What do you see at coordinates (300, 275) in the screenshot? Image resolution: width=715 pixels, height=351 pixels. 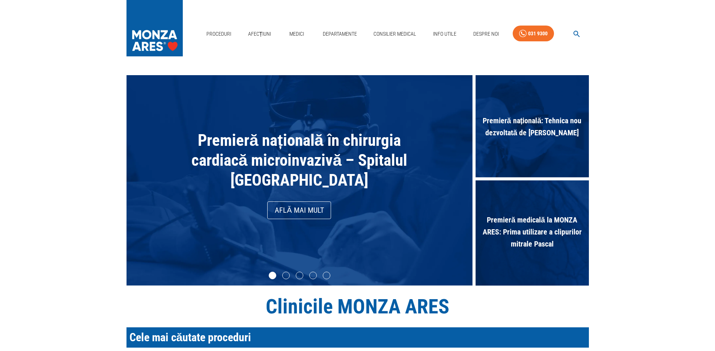 I see `li: slide item 3` at bounding box center [300, 275].